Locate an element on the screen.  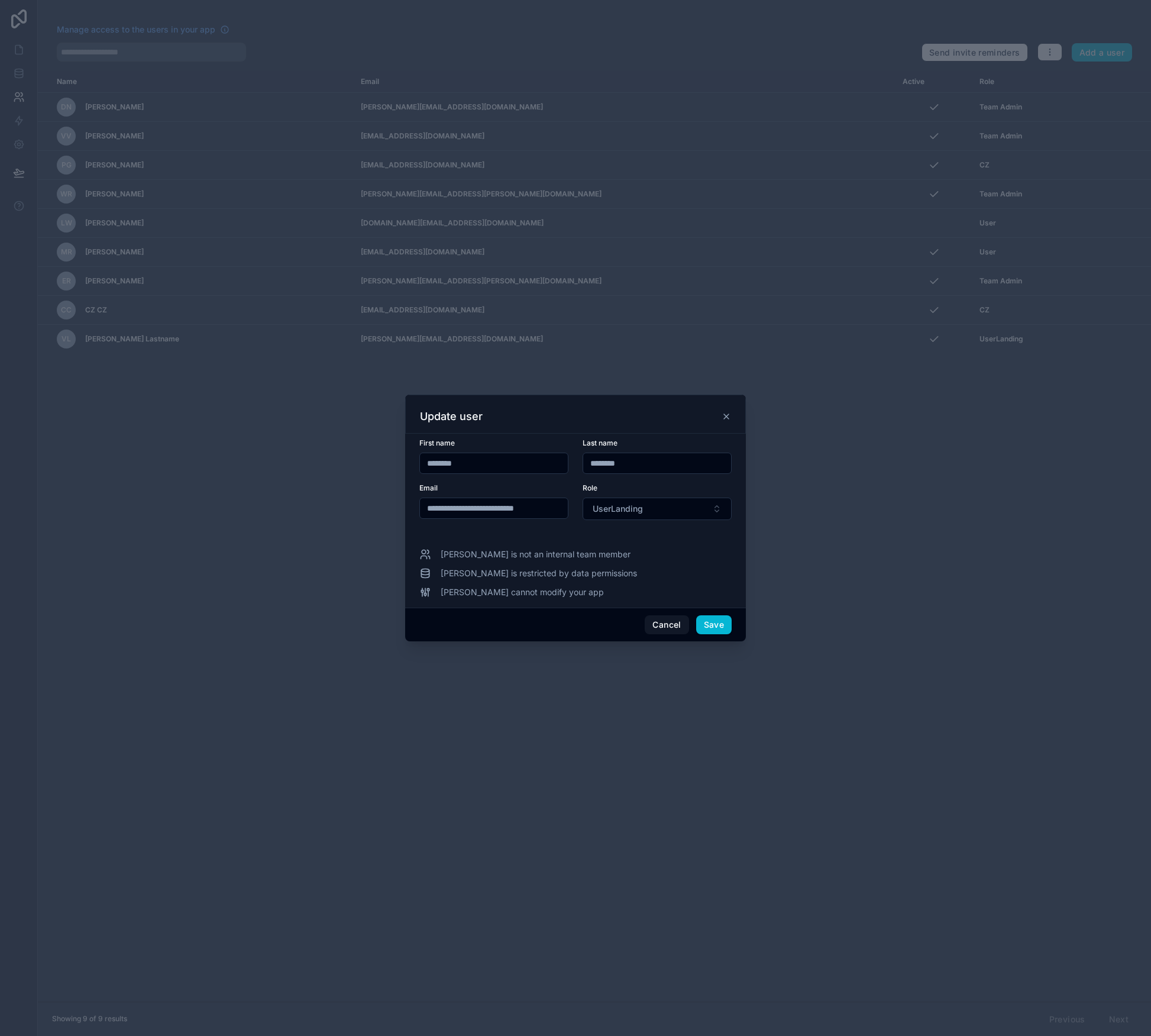
span: First name is located at coordinates (437, 442).